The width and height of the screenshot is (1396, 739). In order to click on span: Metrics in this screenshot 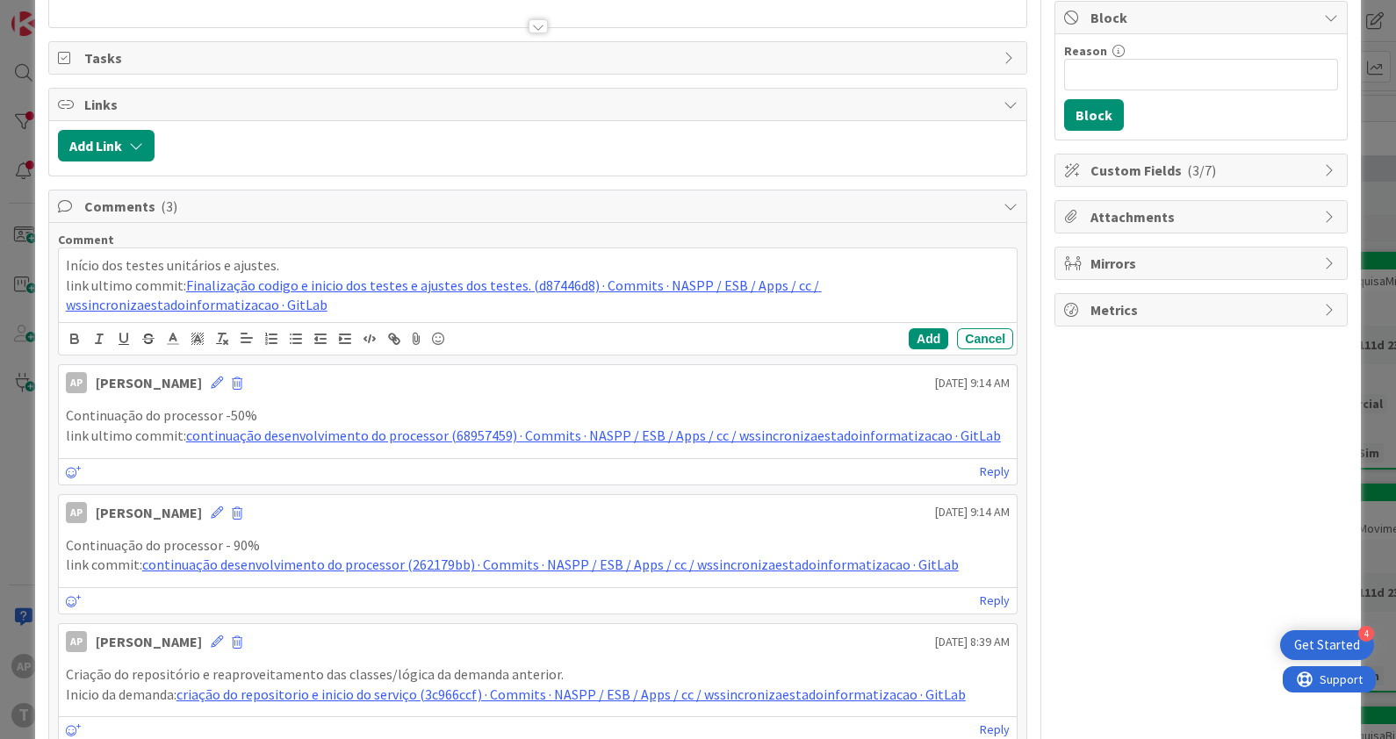, I will do `click(1203, 310)`.